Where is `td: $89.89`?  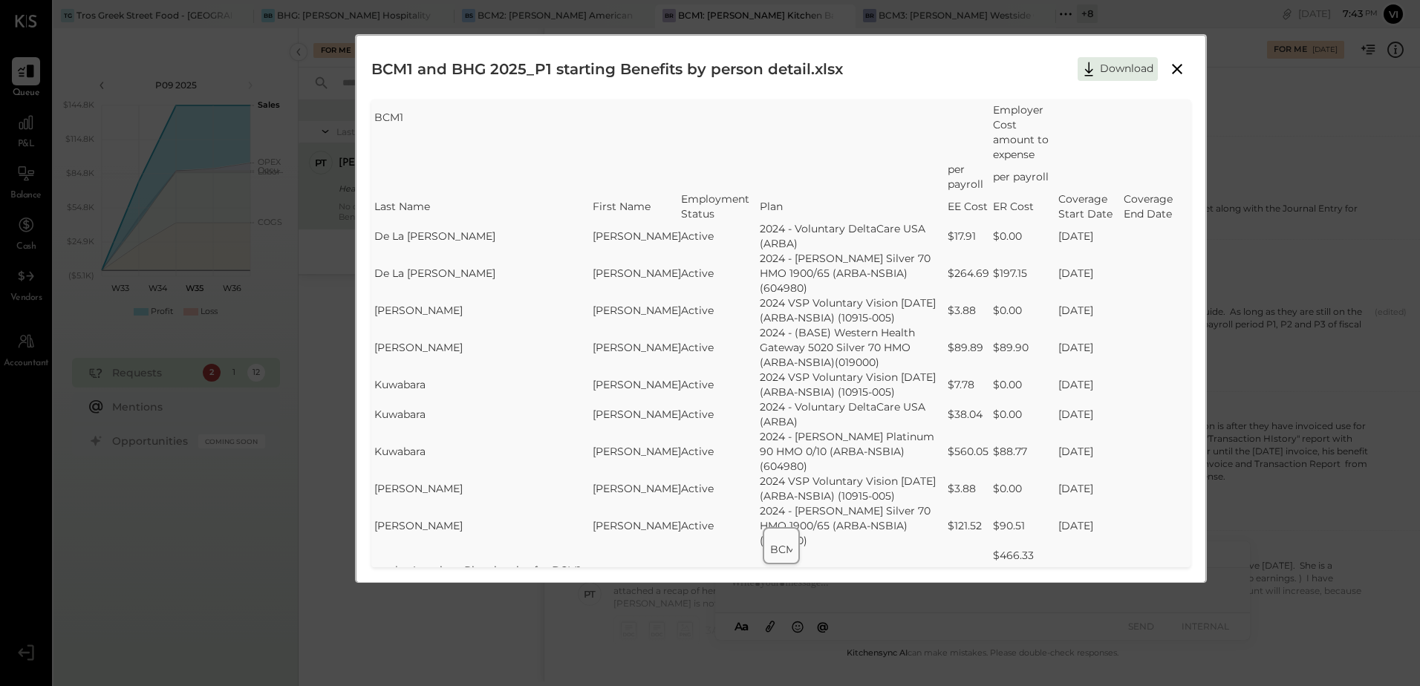
td: $89.89 is located at coordinates (970, 347).